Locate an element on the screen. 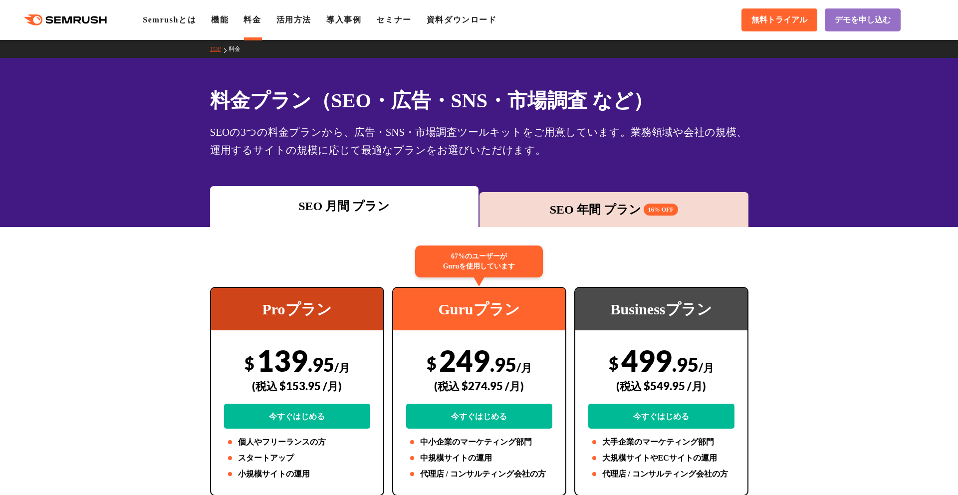 The image size is (958, 495). a: 資料ダウンロード is located at coordinates (462, 19).